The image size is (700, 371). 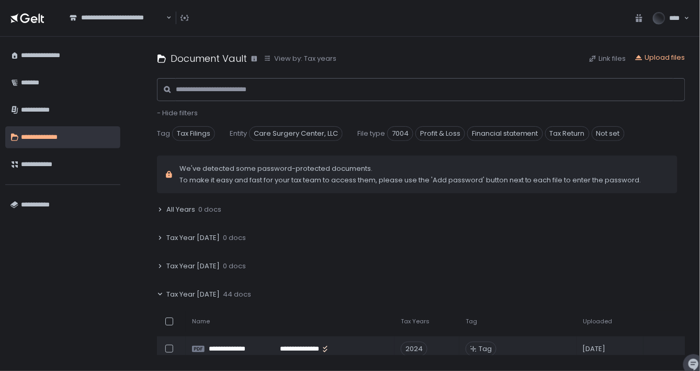 What do you see at coordinates (181, 209) in the screenshot?
I see `span: All Years` at bounding box center [181, 209].